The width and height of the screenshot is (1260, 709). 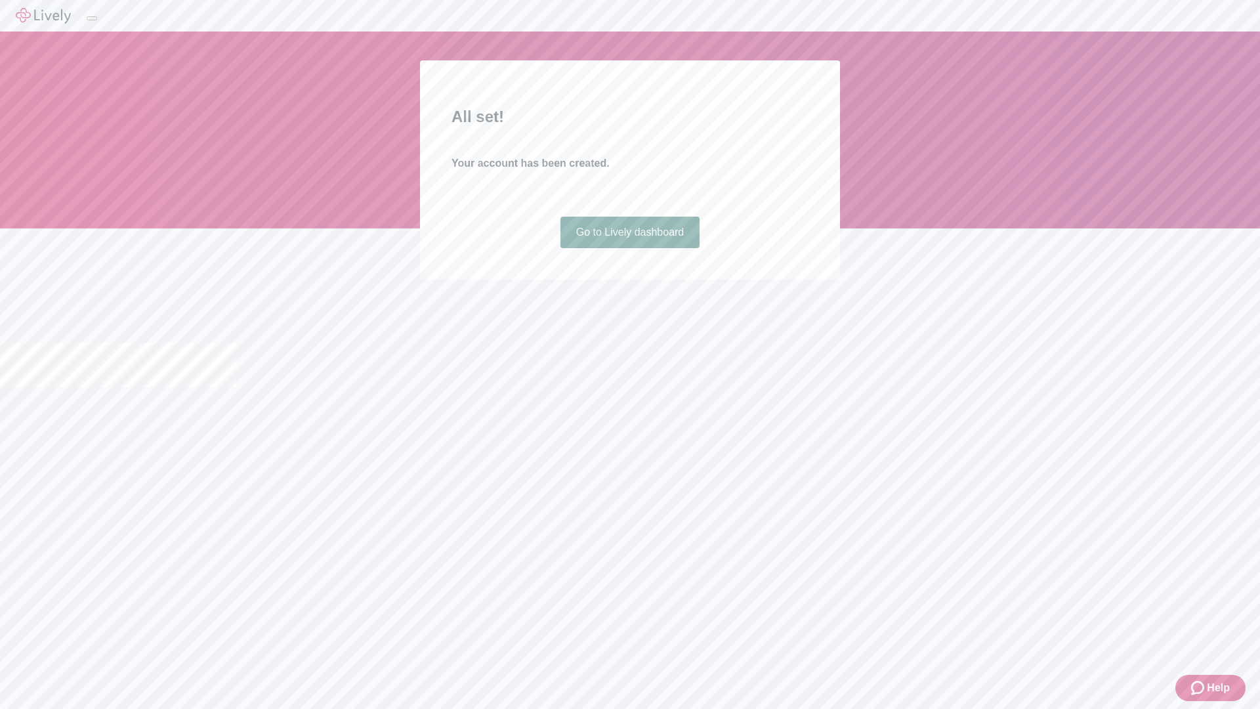 What do you see at coordinates (92, 18) in the screenshot?
I see `button: Log out` at bounding box center [92, 18].